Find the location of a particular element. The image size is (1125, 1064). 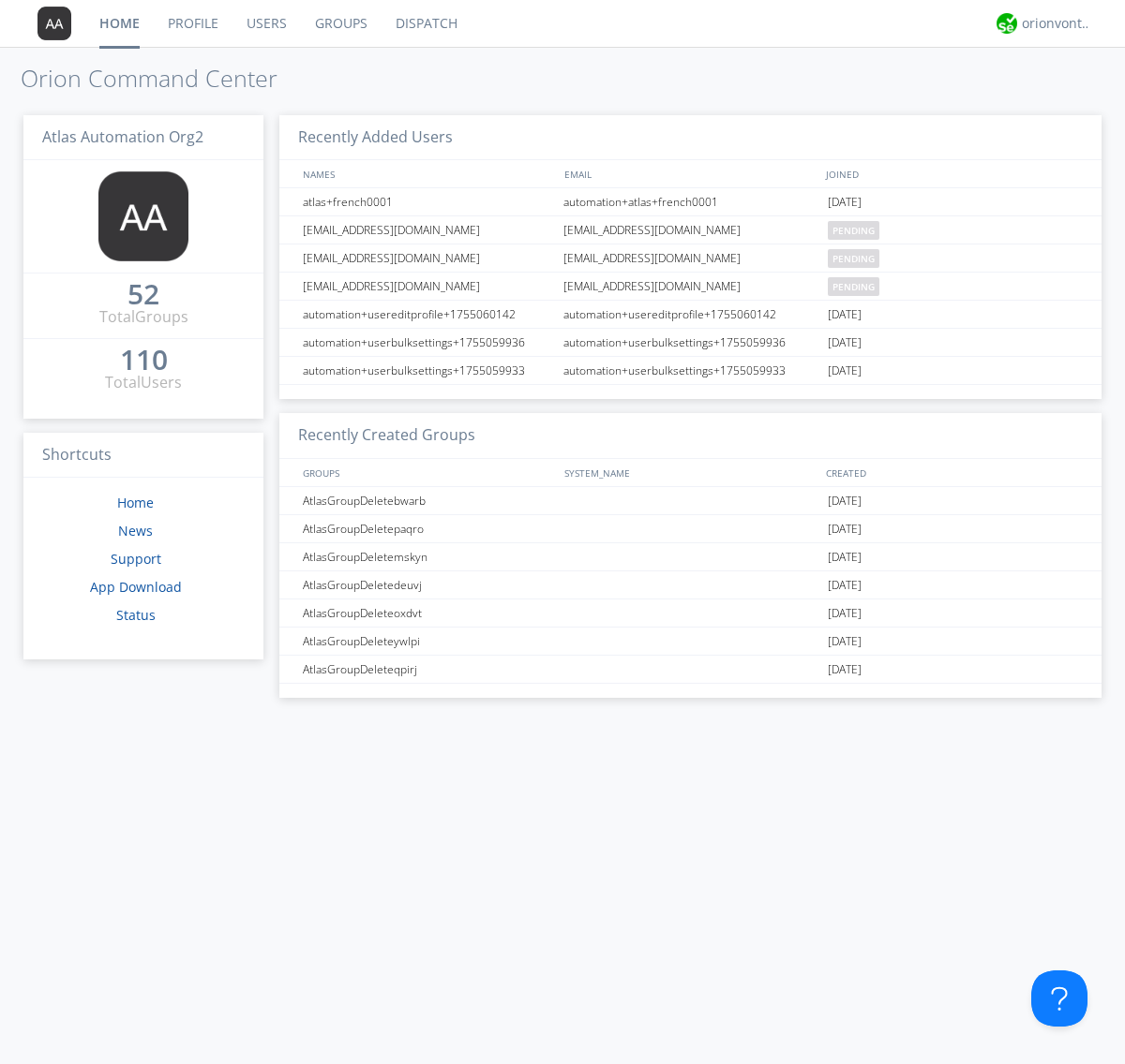

a: Status is located at coordinates (136, 615).